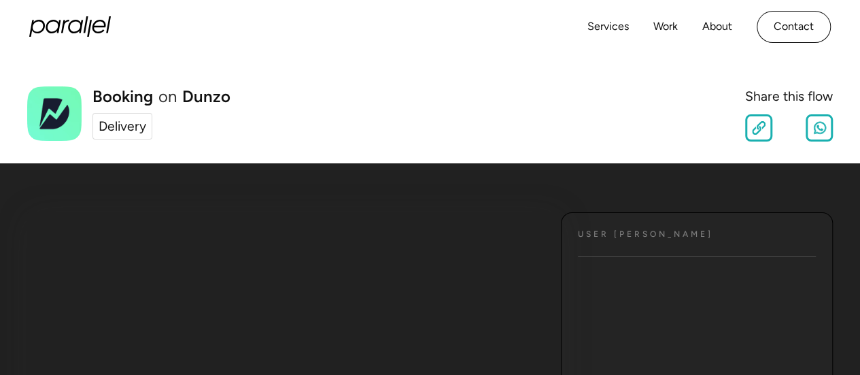  What do you see at coordinates (122, 97) in the screenshot?
I see `h1: Booking` at bounding box center [122, 97].